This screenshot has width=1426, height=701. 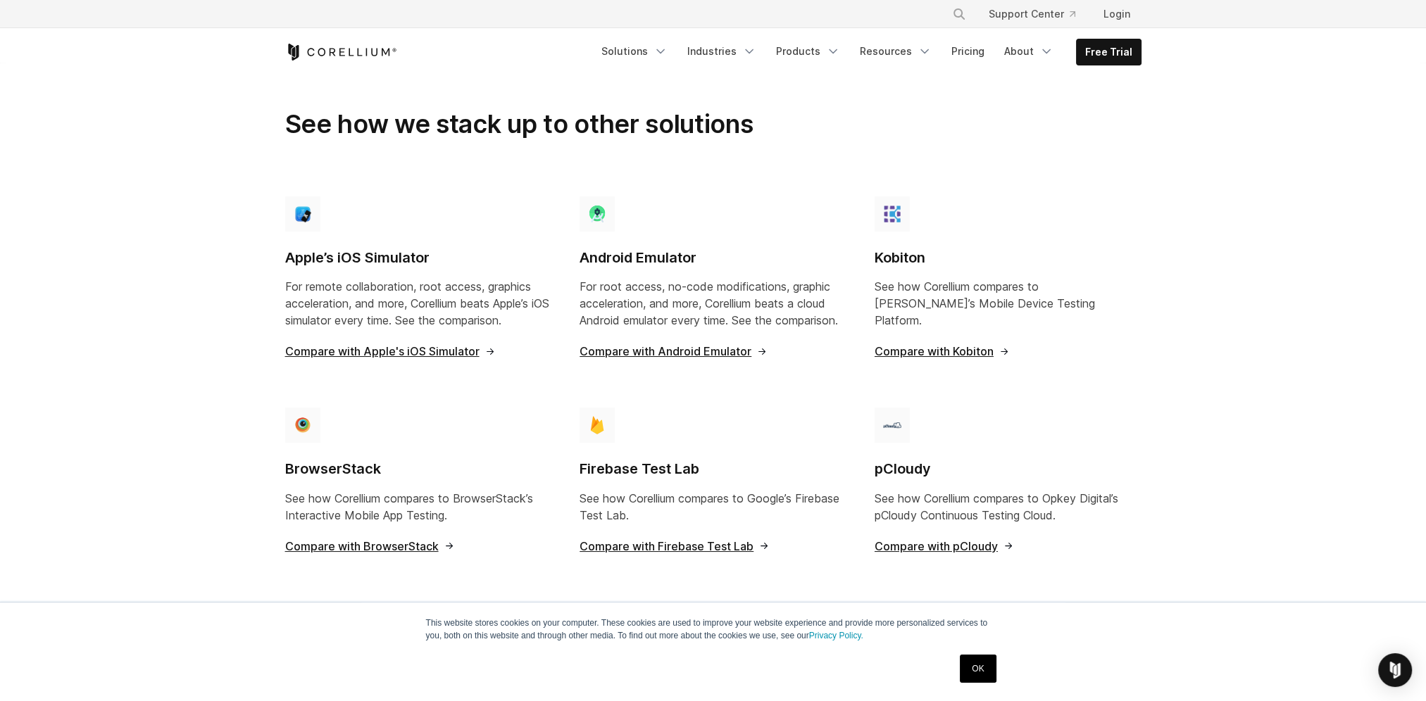 I want to click on span: Compare with pCloudy, so click(x=944, y=546).